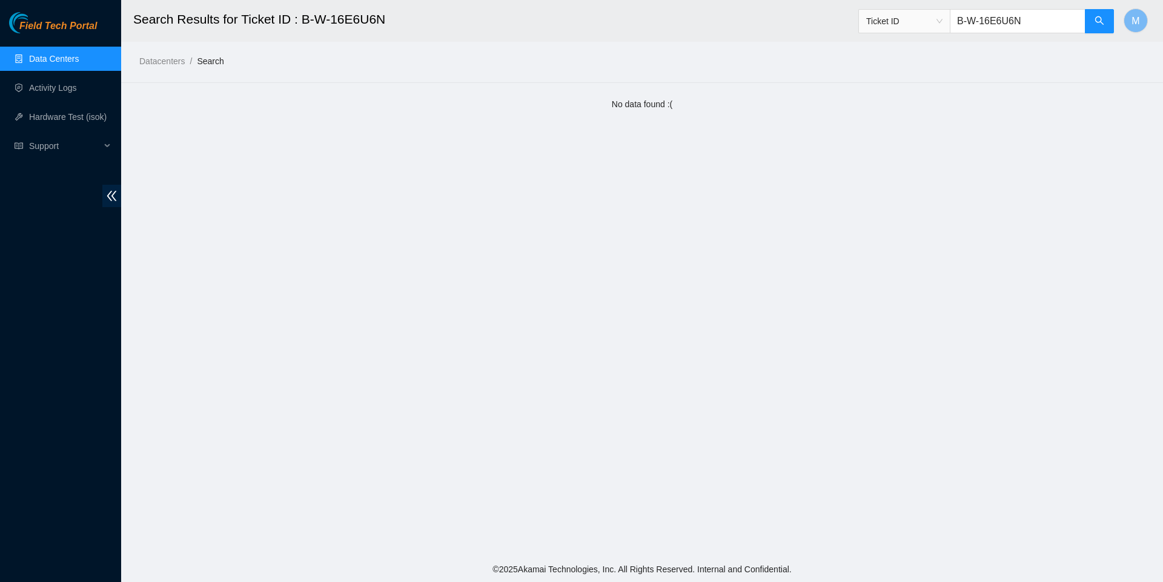  What do you see at coordinates (1099, 21) in the screenshot?
I see `button: search` at bounding box center [1099, 21].